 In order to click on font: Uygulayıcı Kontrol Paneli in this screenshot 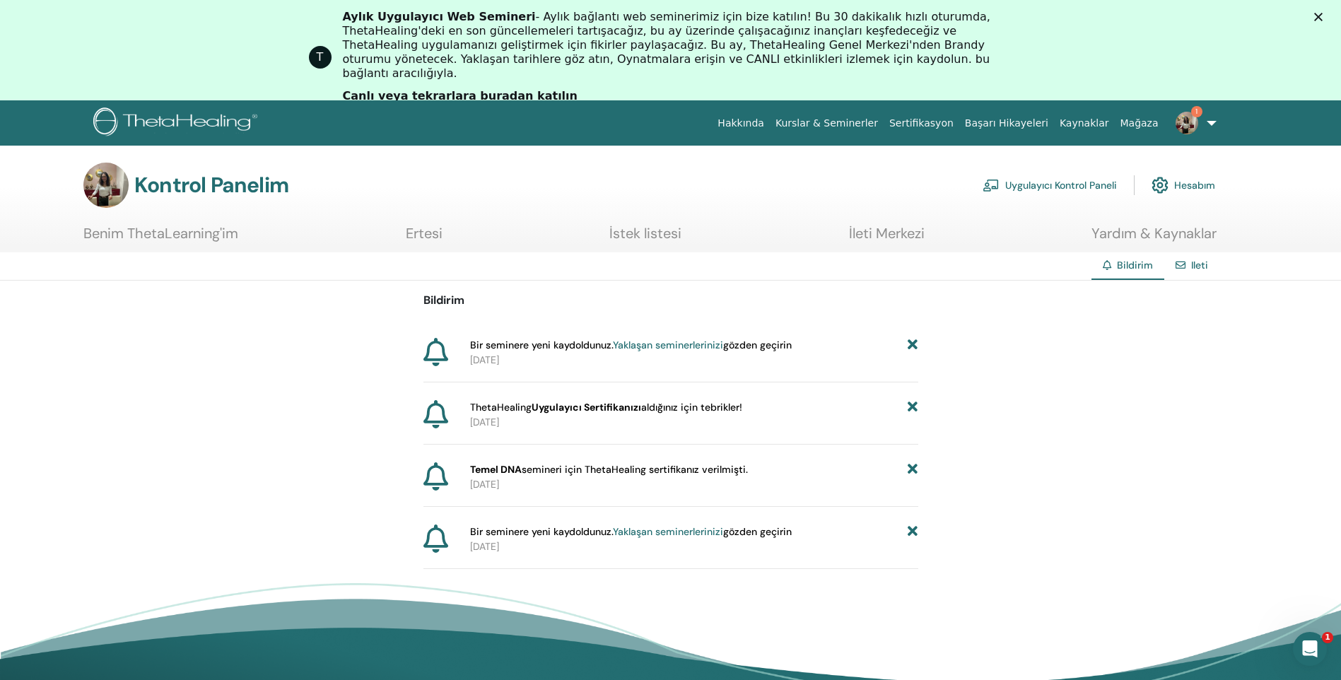, I will do `click(1061, 185)`.